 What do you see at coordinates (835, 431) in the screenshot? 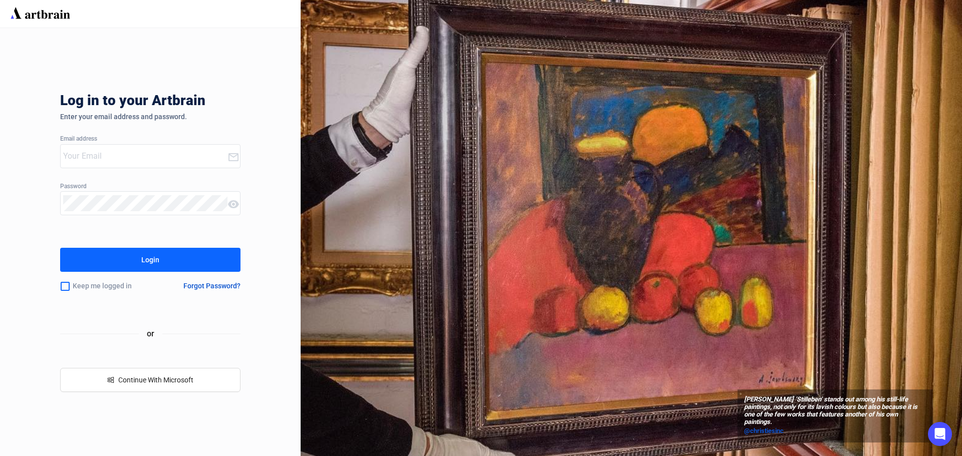
I see `a: @christiesinc` at bounding box center [835, 431].